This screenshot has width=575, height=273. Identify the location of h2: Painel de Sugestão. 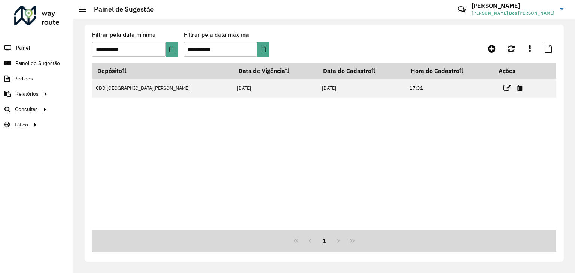
(120, 9).